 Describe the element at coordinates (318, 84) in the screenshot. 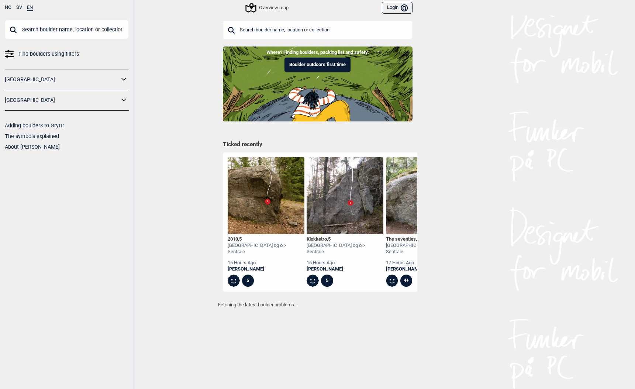

I see `img: Indoor to outdoor` at that location.